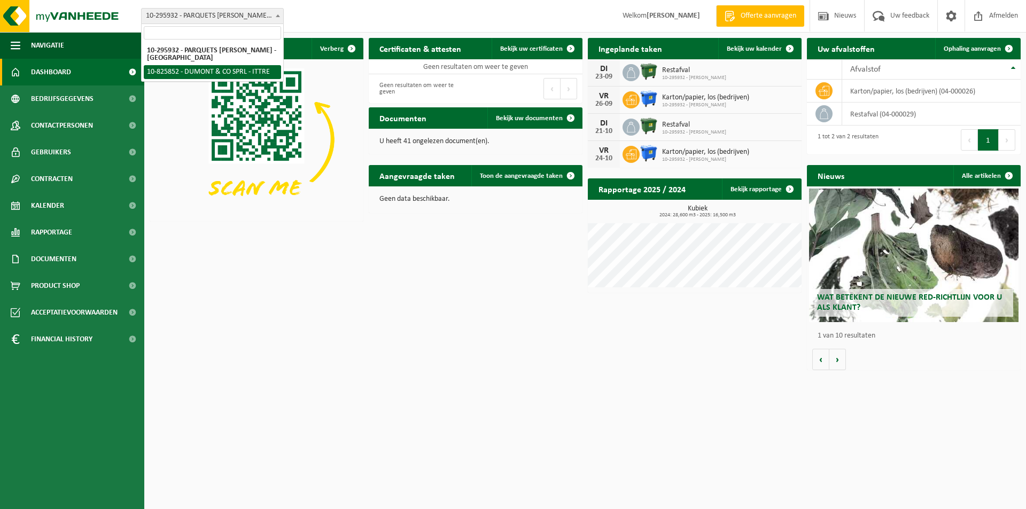  I want to click on h2: Nieuws, so click(831, 175).